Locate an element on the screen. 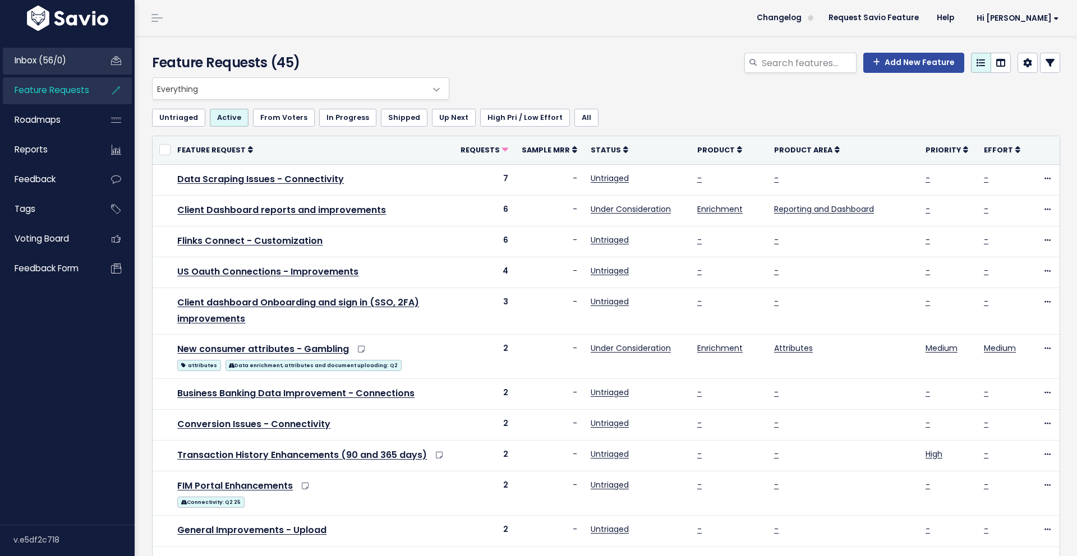 The height and width of the screenshot is (556, 1077). a: Priority is located at coordinates (947, 150).